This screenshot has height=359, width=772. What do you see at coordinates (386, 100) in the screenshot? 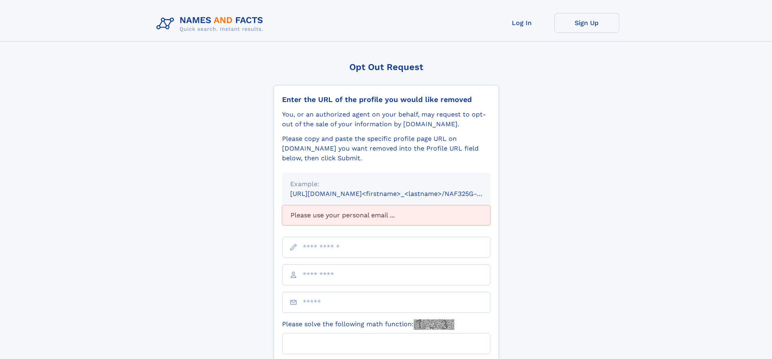
I see `div: Enter the URL of the profile you would like removed` at bounding box center [386, 100].